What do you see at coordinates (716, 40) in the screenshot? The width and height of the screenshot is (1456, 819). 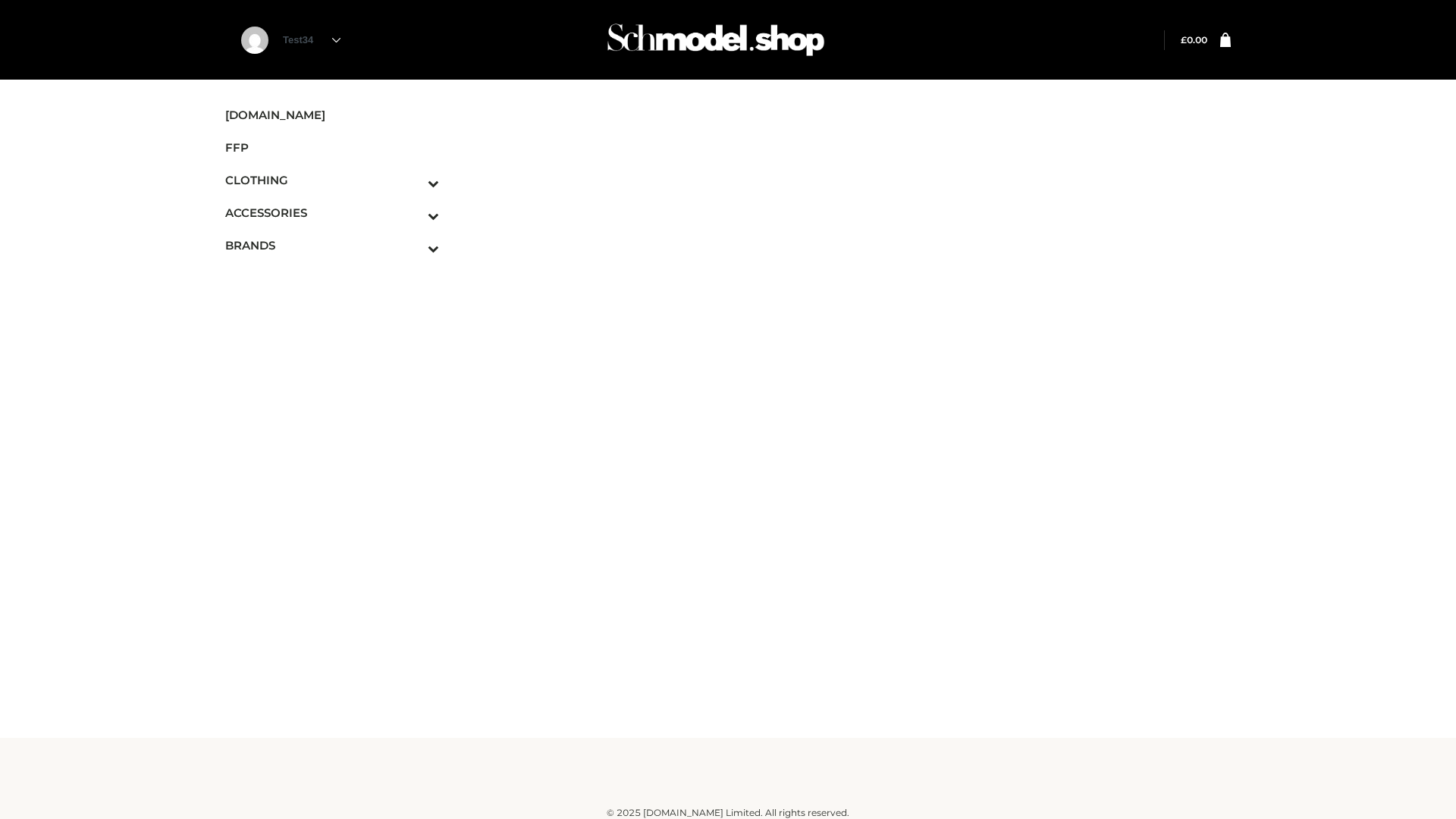 I see `img: Schmodel Admin 964` at bounding box center [716, 40].